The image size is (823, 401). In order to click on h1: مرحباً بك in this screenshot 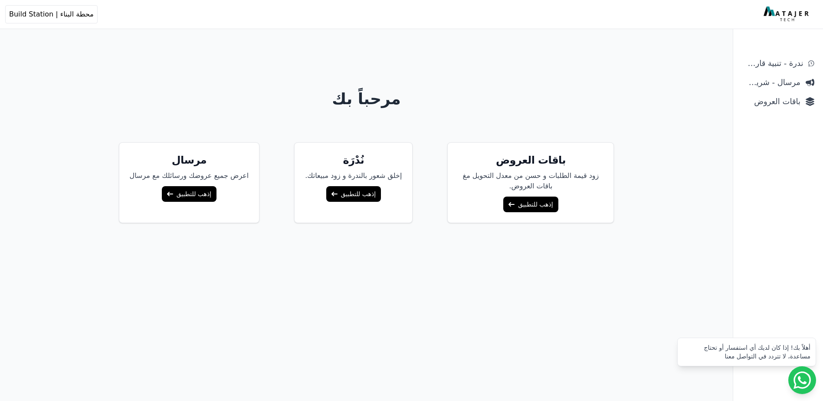, I will do `click(367, 99)`.